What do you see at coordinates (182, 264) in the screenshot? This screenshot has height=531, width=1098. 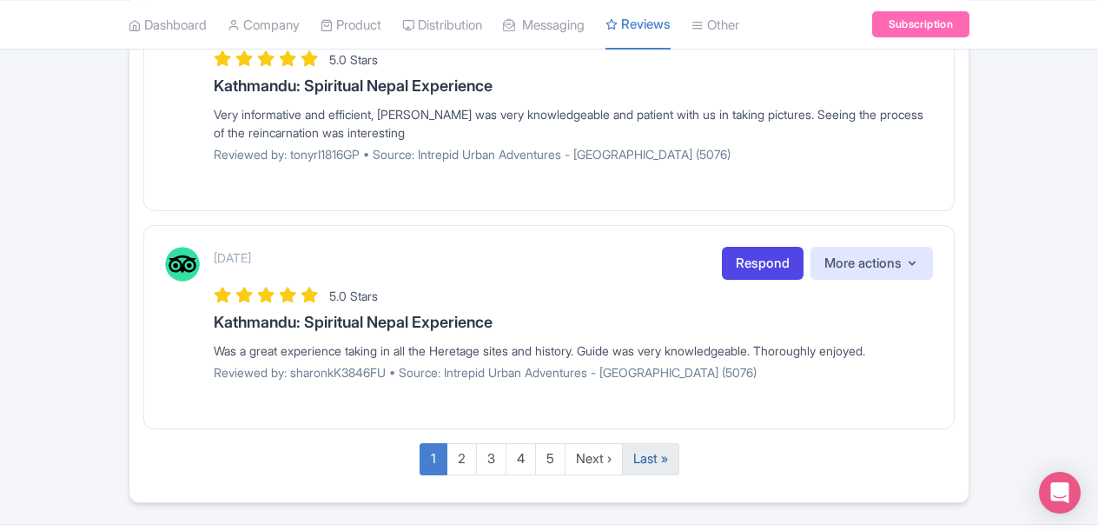 I see `img: Tripadvisor Logo` at bounding box center [182, 264].